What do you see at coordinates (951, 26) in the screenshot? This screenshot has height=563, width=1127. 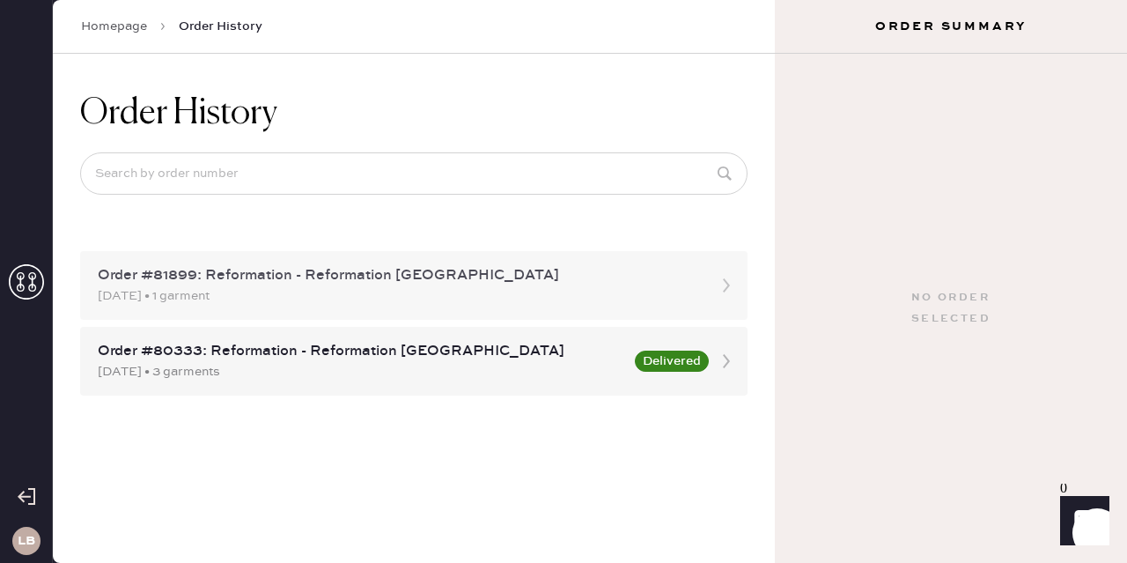 I see `h3: Order Summary` at bounding box center [951, 26].